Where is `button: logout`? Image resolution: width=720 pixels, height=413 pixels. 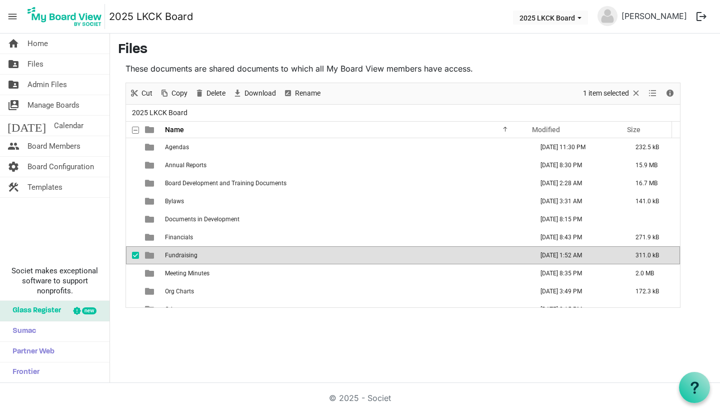
button: logout is located at coordinates (702, 17).